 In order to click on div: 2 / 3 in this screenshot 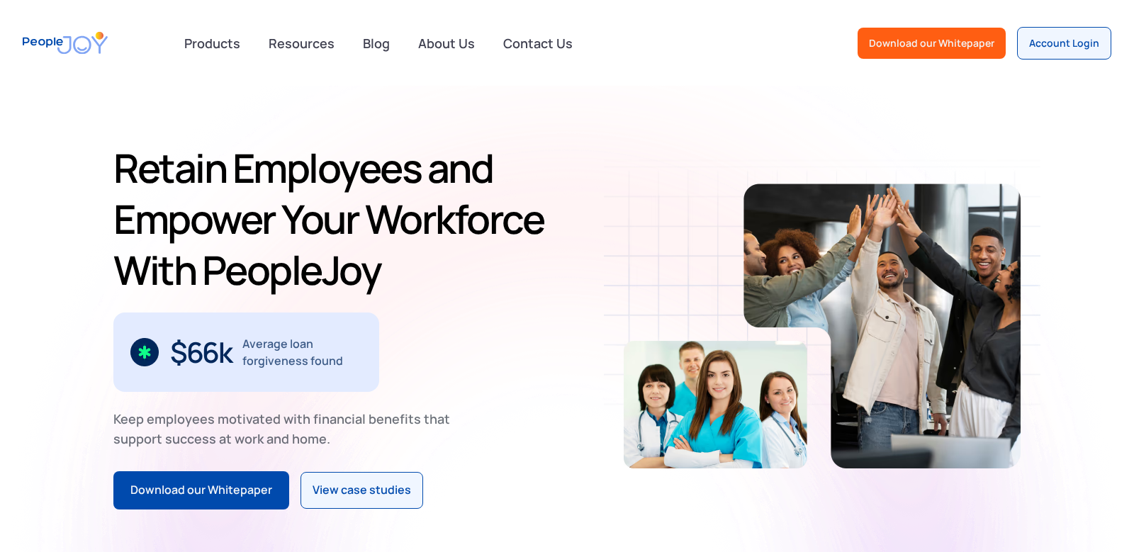, I will do `click(246, 352)`.